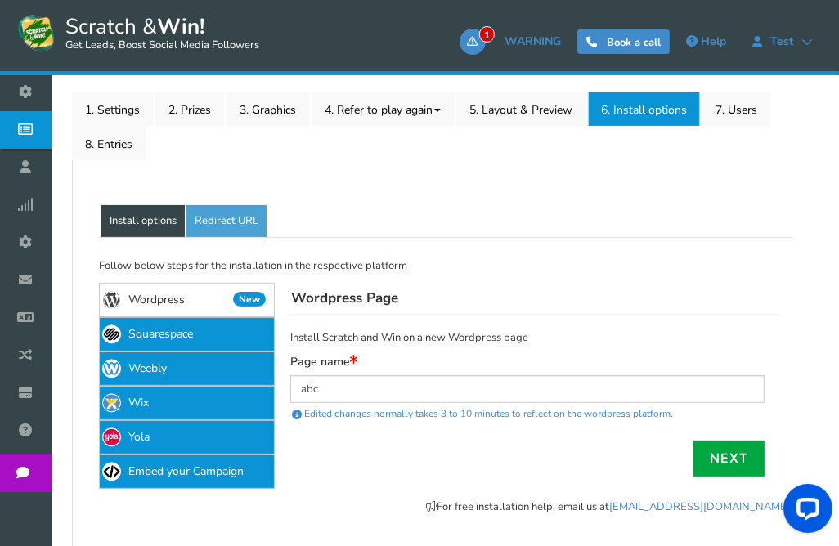 This screenshot has width=839, height=546. Describe the element at coordinates (713, 41) in the screenshot. I see `span: Help` at that location.